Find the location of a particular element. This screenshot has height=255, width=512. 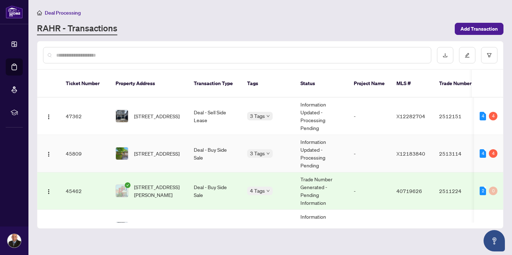

td: 45809 is located at coordinates (85, 153).